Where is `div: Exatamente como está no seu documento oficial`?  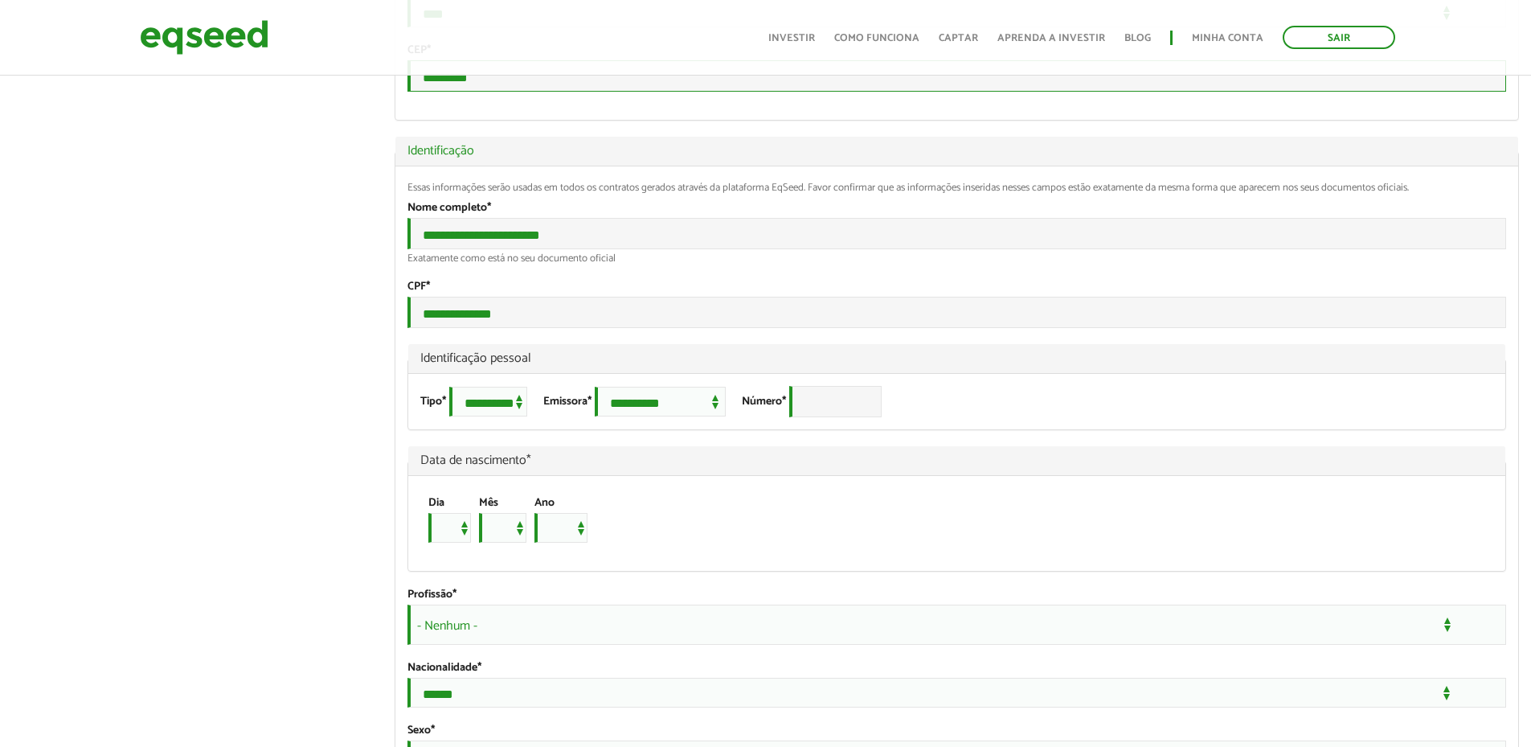 div: Exatamente como está no seu documento oficial is located at coordinates (957, 258).